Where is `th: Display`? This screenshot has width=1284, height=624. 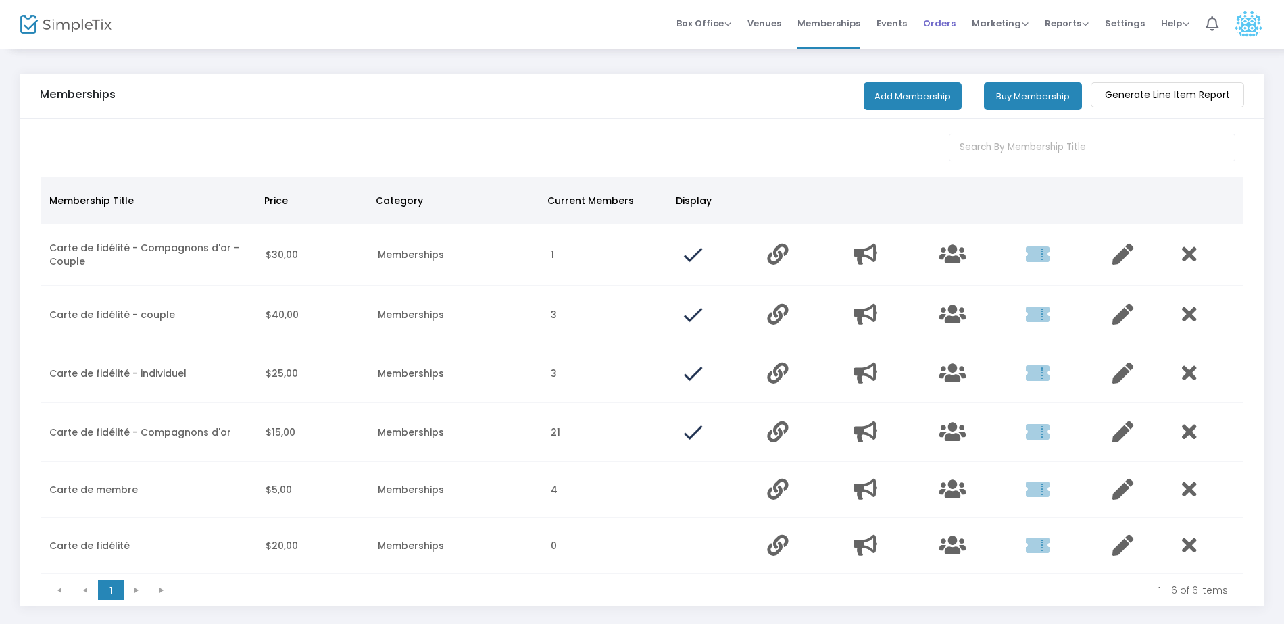
th: Display is located at coordinates (710, 201).